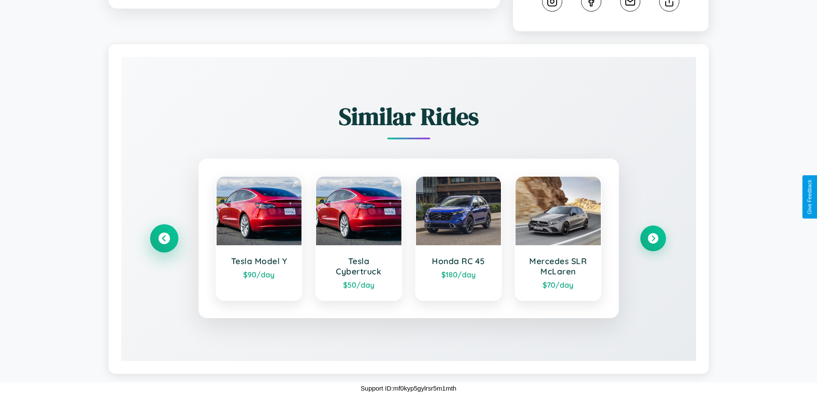  Describe the element at coordinates (259, 238) in the screenshot. I see `a: Tesla Model Y$90/day` at that location.